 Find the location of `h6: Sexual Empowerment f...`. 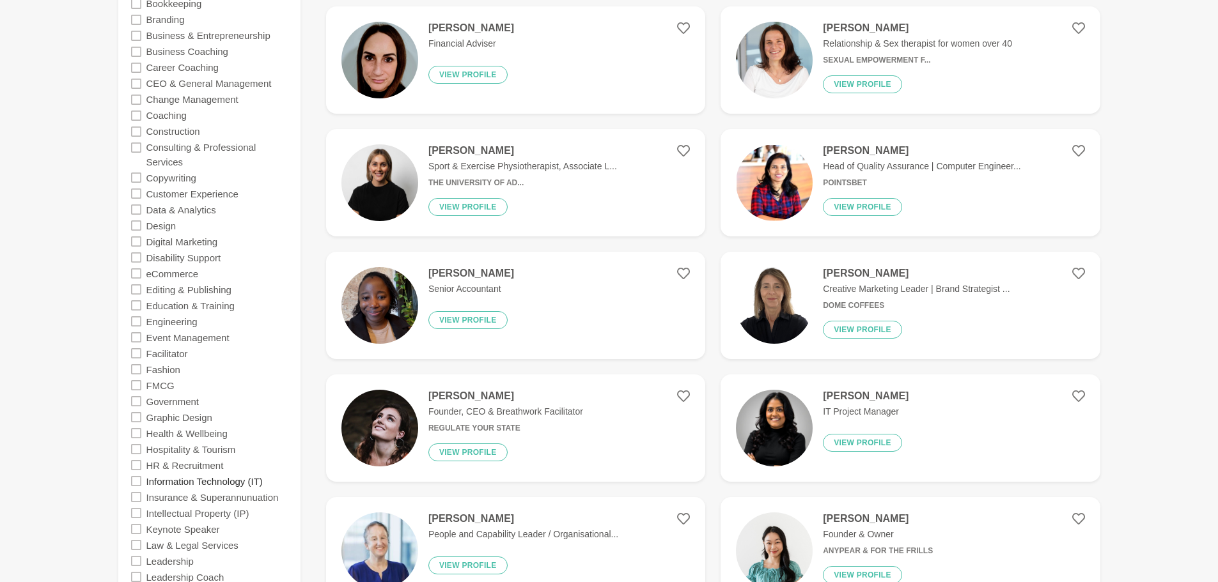

h6: Sexual Empowerment f... is located at coordinates (917, 60).